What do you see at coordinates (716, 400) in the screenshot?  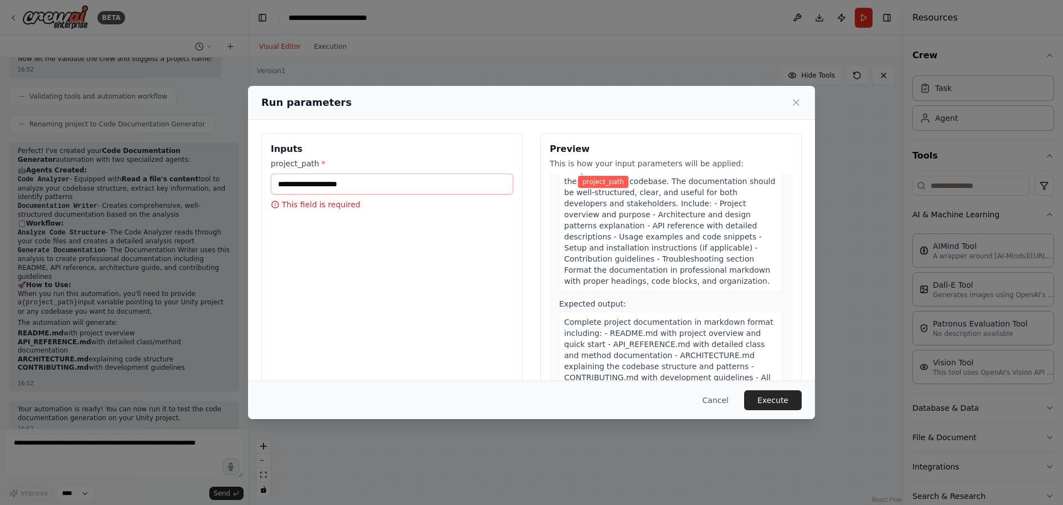 I see `button: Cancel` at bounding box center [716, 400].